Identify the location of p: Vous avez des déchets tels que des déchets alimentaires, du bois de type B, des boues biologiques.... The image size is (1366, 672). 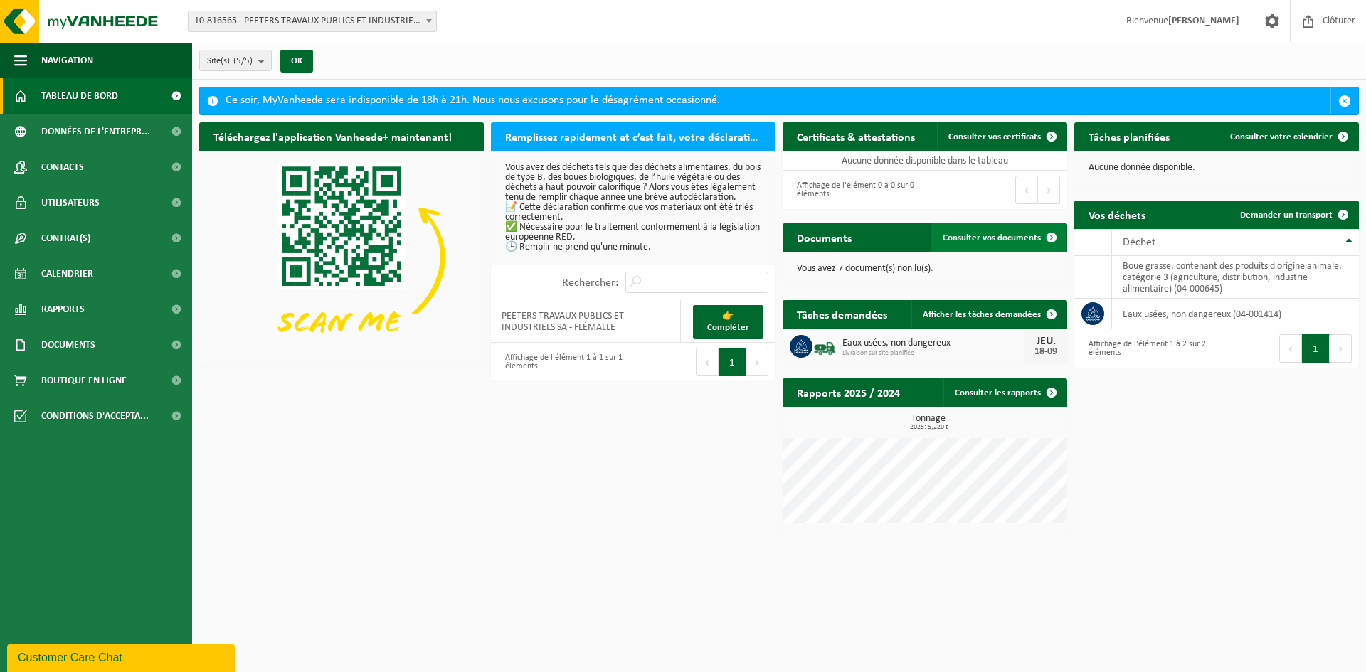
(633, 208).